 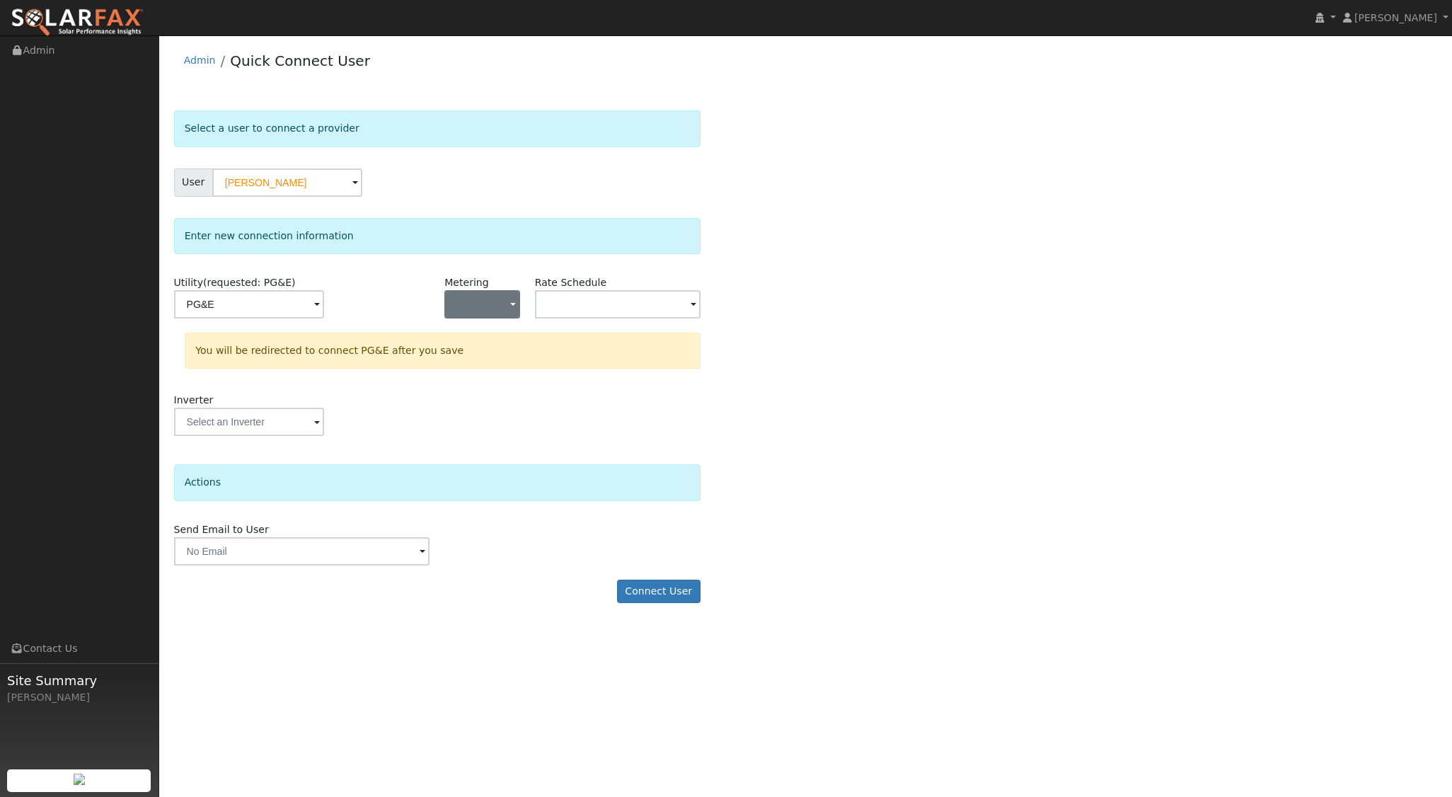 What do you see at coordinates (249, 422) in the screenshot?
I see `input: Select an Inverter` at bounding box center [249, 422].